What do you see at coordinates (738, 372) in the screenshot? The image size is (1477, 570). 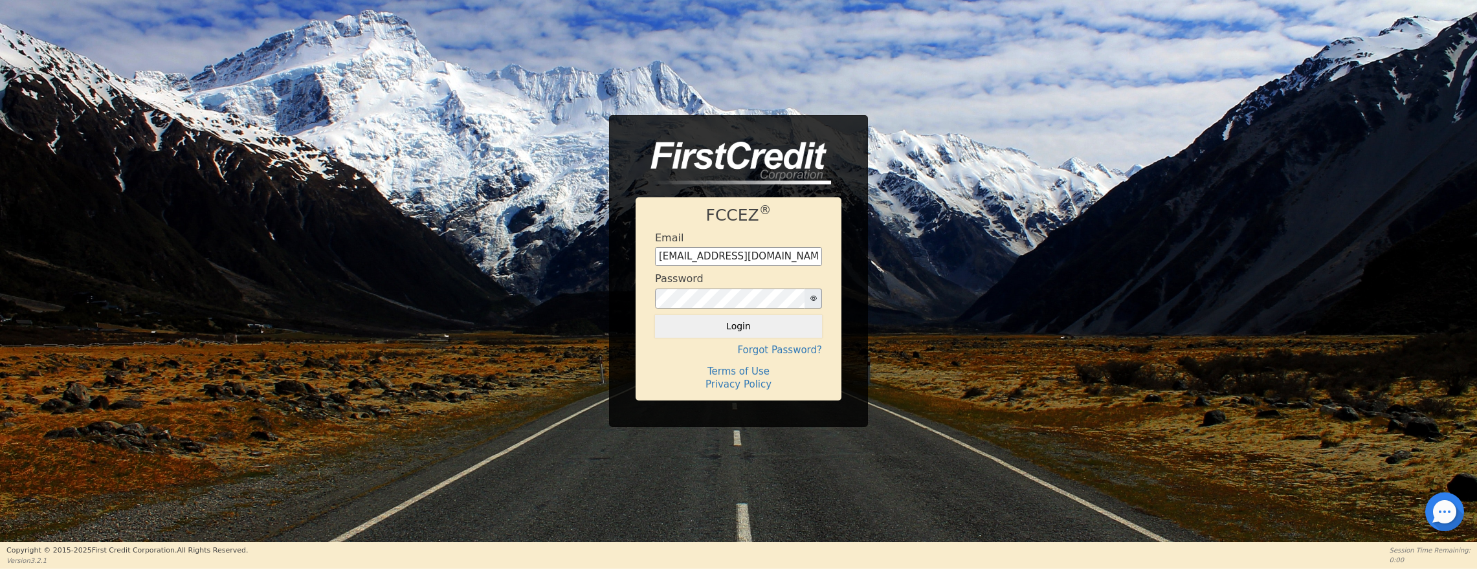 I see `h4: Terms of Use` at bounding box center [738, 372].